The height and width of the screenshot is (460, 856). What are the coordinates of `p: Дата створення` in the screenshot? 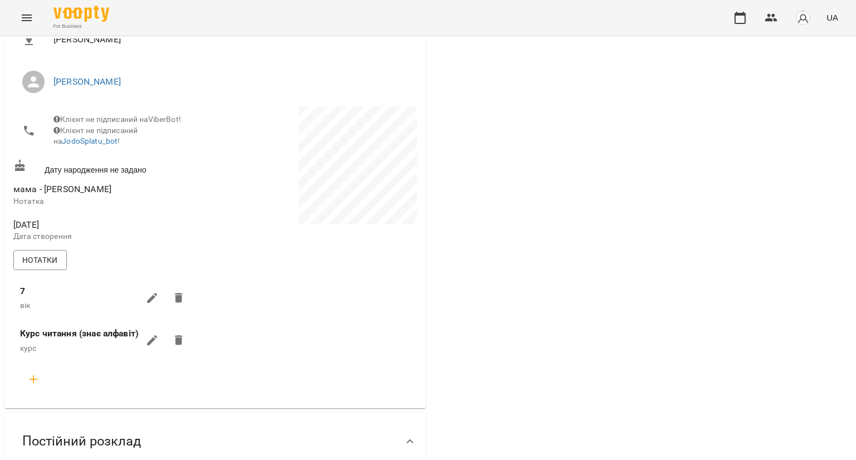 It's located at (113, 237).